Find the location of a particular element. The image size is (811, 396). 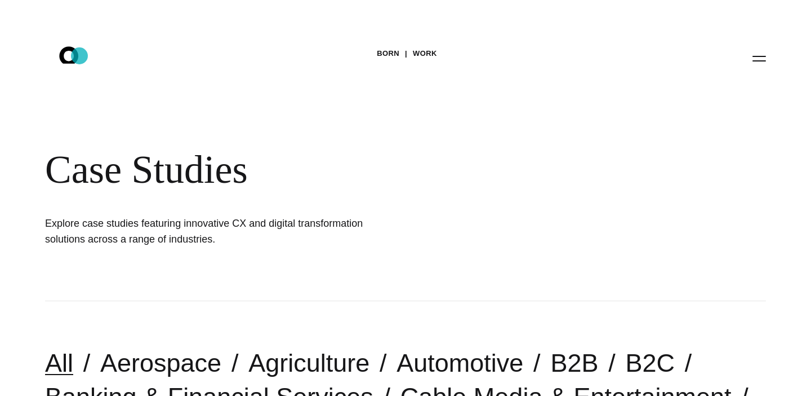

a: Automotive is located at coordinates (460, 362).